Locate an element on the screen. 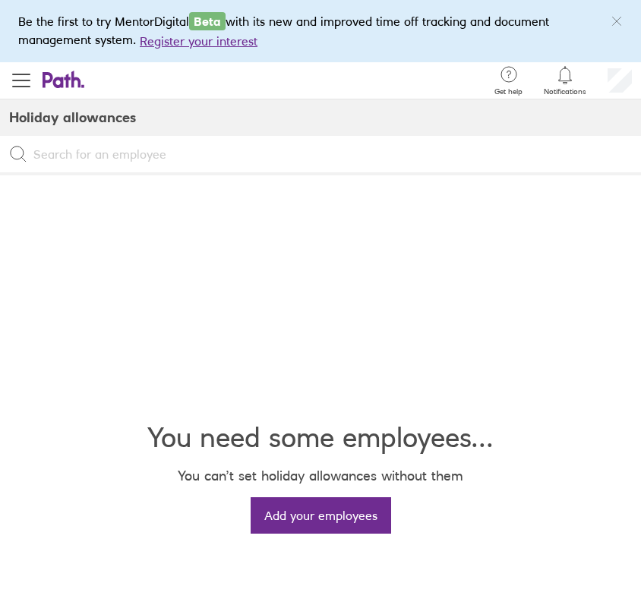 This screenshot has width=641, height=605. p: You can’t set holiday allowances without them is located at coordinates (320, 475).